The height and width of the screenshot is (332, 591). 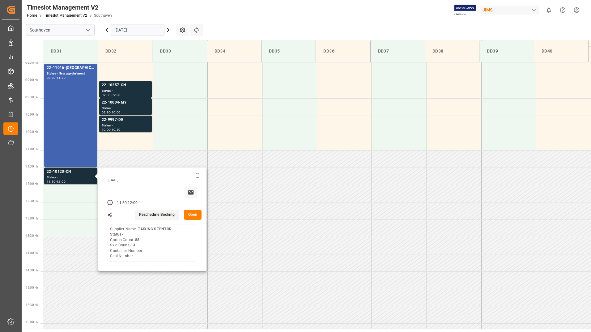 I want to click on input: Type to search/select, so click(x=60, y=30).